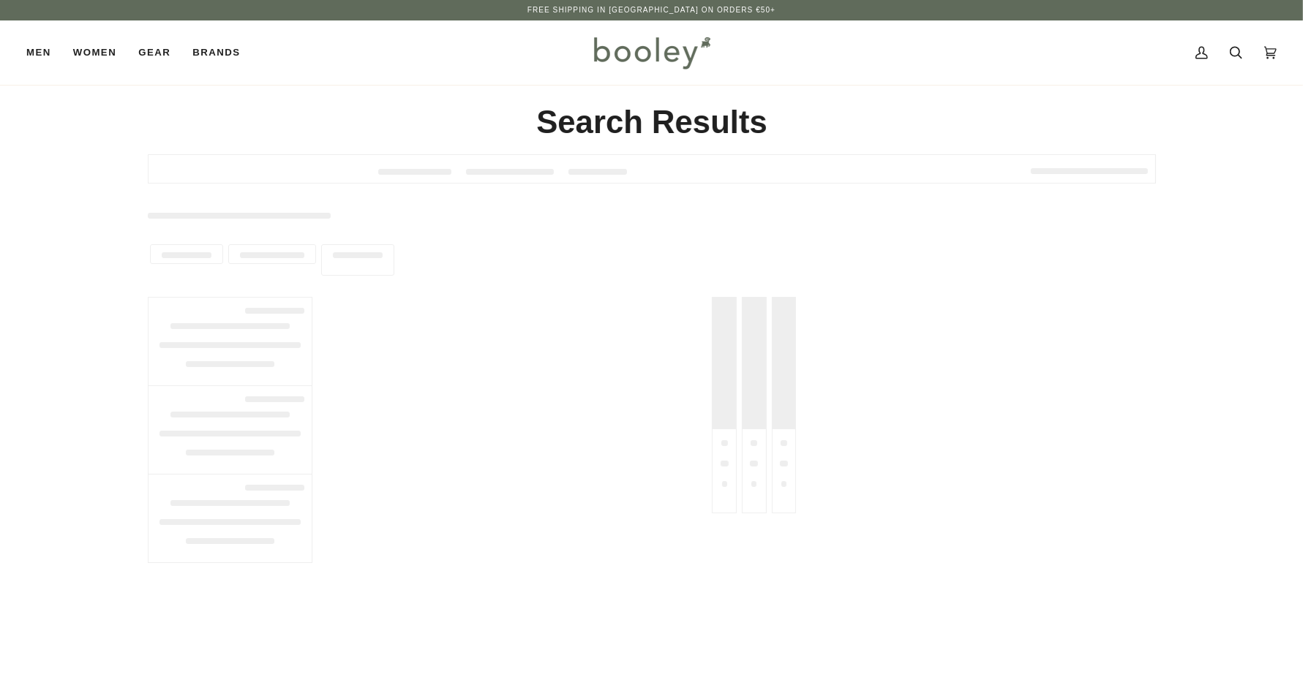 The width and height of the screenshot is (1303, 699). What do you see at coordinates (154, 53) in the screenshot?
I see `div: Gear` at bounding box center [154, 53].